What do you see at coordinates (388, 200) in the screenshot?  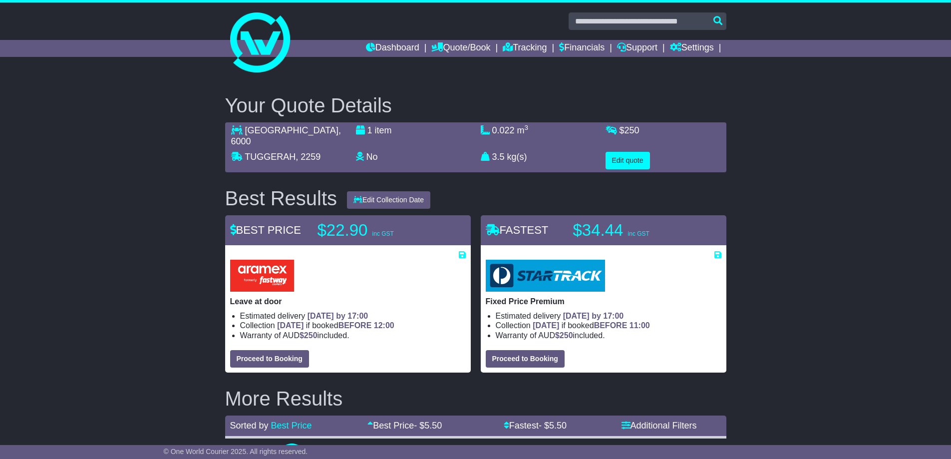 I see `button: Edit Collection Date` at bounding box center [388, 200].